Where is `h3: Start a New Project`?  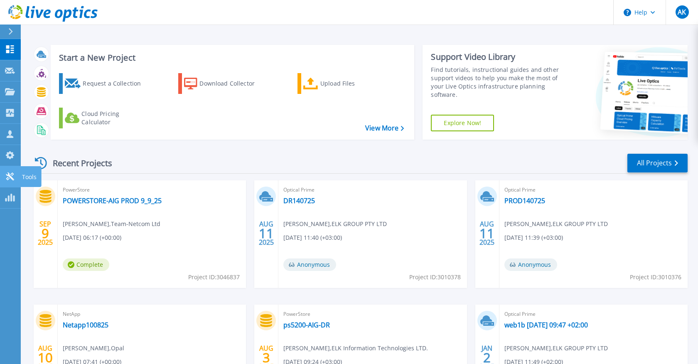
h3: Start a New Project is located at coordinates (231, 58).